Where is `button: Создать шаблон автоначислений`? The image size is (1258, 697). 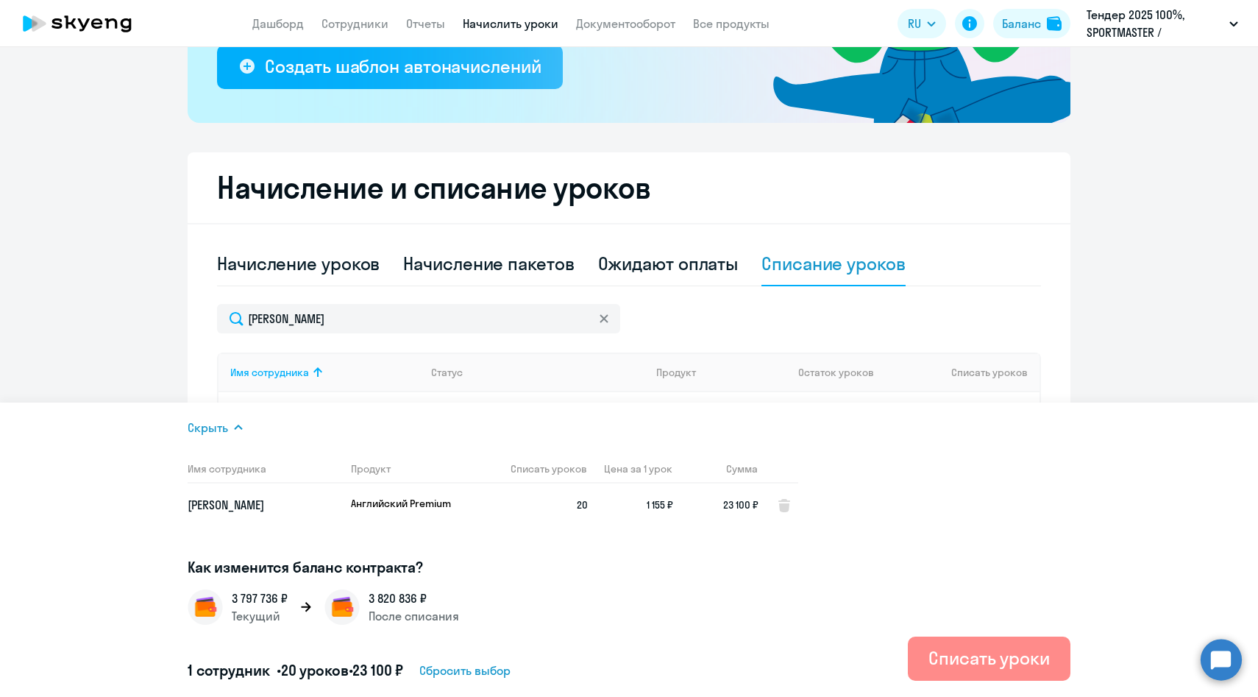 button: Создать шаблон автоначислений is located at coordinates (390, 67).